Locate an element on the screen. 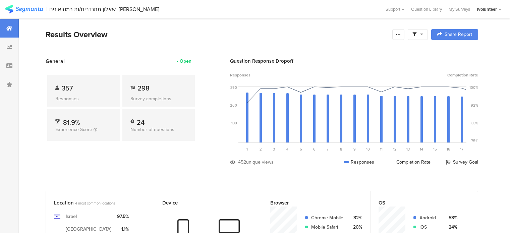  span: 12 is located at coordinates (395, 149).